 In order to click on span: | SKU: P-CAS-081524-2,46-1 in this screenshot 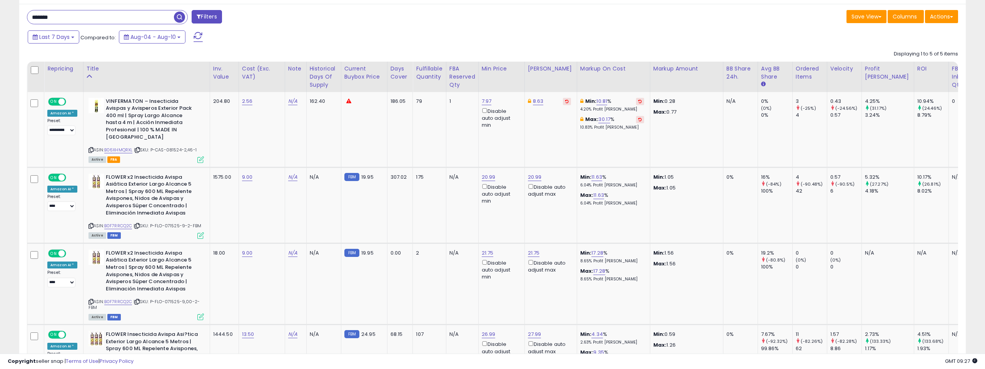, I will do `click(165, 150)`.